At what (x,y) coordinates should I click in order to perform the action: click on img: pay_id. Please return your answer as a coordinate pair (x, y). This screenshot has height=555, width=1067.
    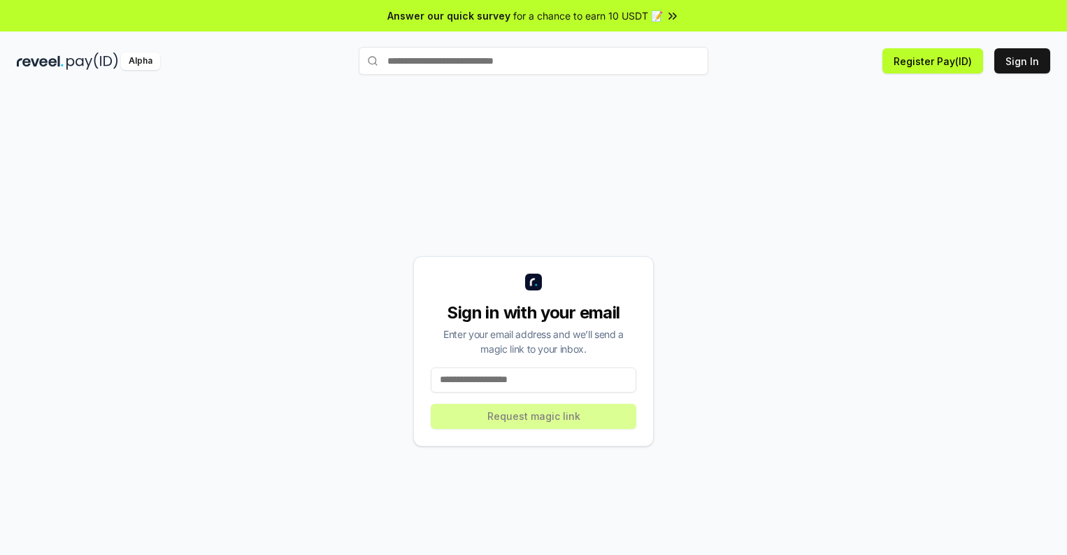
    Looking at the image, I should click on (92, 61).